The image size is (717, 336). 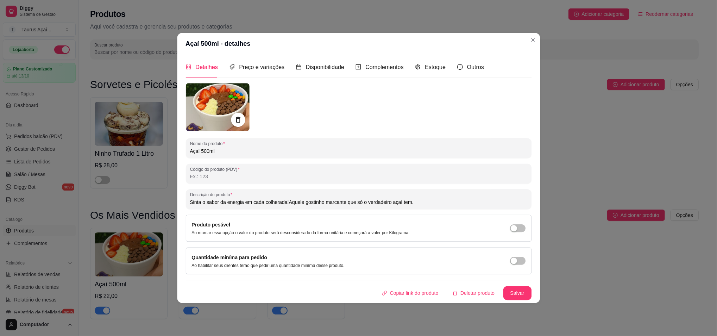 What do you see at coordinates (211, 225) in the screenshot?
I see `label: Produto pesável` at bounding box center [211, 225].